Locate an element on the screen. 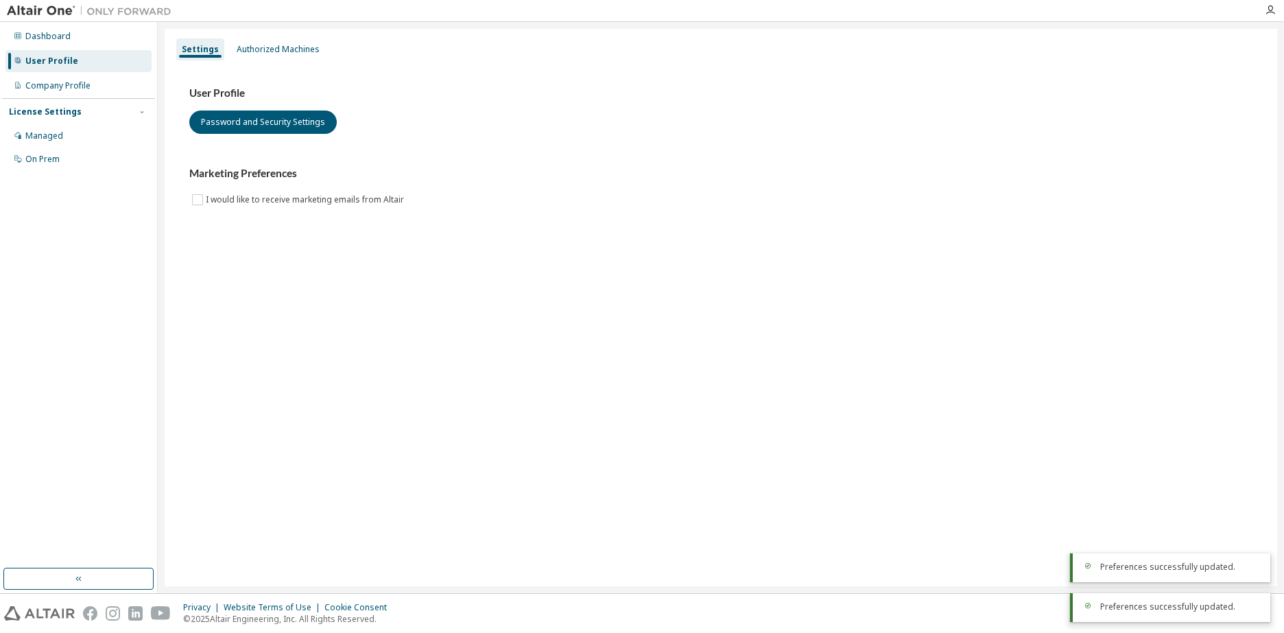  div: Dashboard is located at coordinates (48, 36).